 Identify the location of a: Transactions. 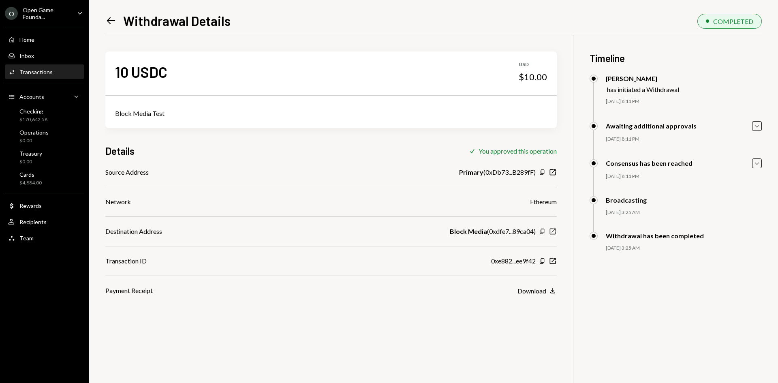
(45, 72).